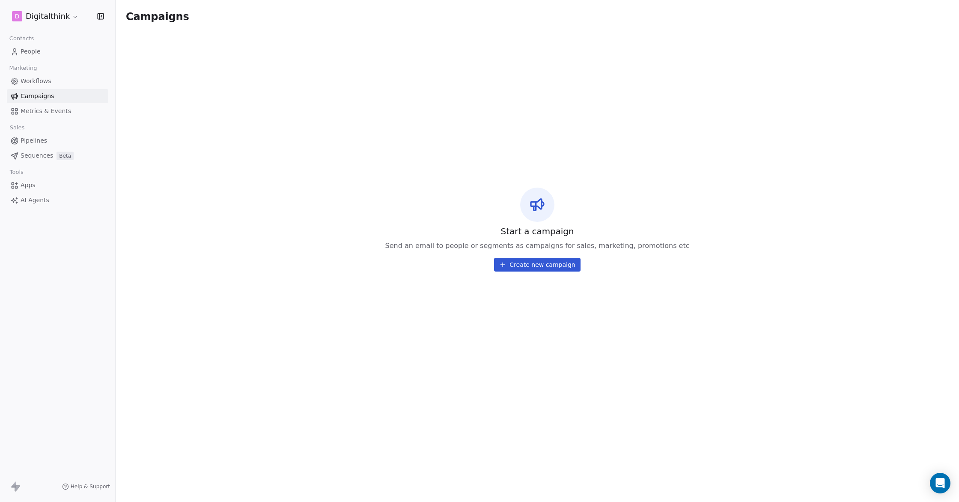 This screenshot has width=959, height=502. Describe the element at coordinates (37, 155) in the screenshot. I see `span: Sequences` at that location.